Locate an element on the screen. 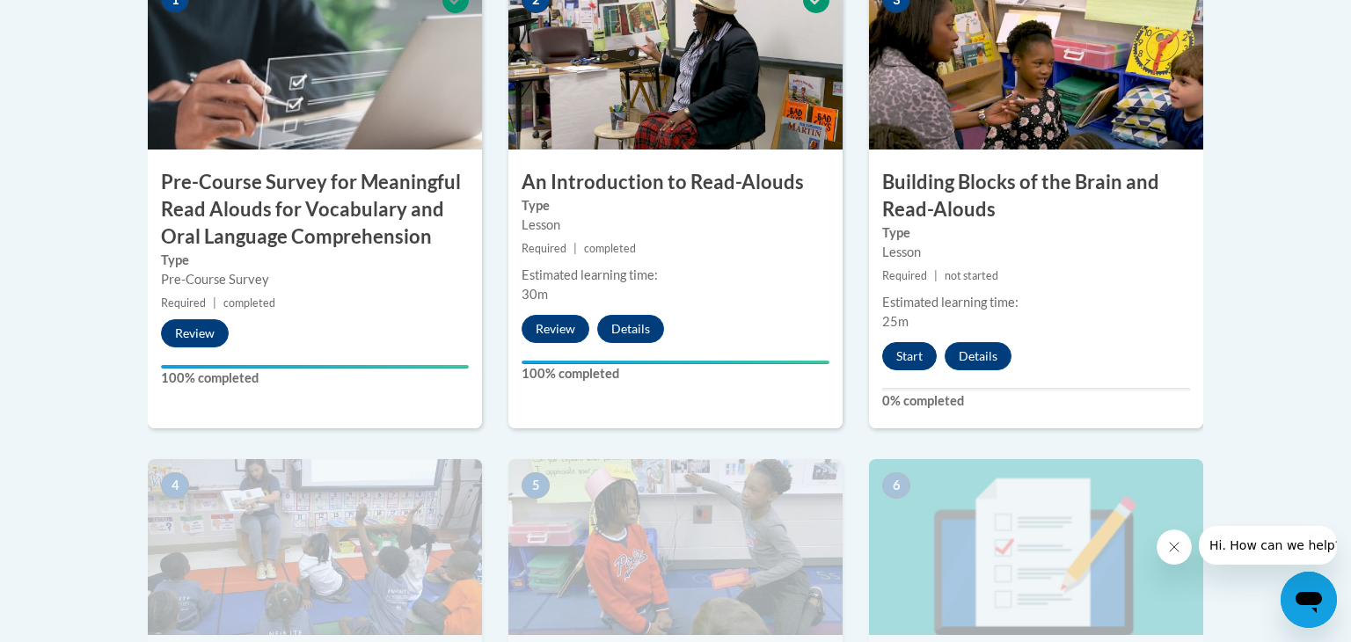 The height and width of the screenshot is (642, 1351). span: 4 is located at coordinates (175, 486).